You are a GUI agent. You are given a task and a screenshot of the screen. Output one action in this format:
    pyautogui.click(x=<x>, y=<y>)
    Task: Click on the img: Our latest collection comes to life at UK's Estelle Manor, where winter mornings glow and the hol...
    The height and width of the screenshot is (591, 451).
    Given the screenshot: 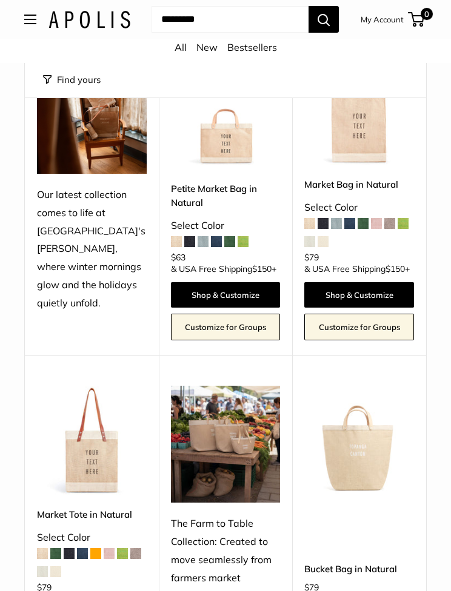 What is the action you would take?
    pyautogui.click(x=91, y=115)
    